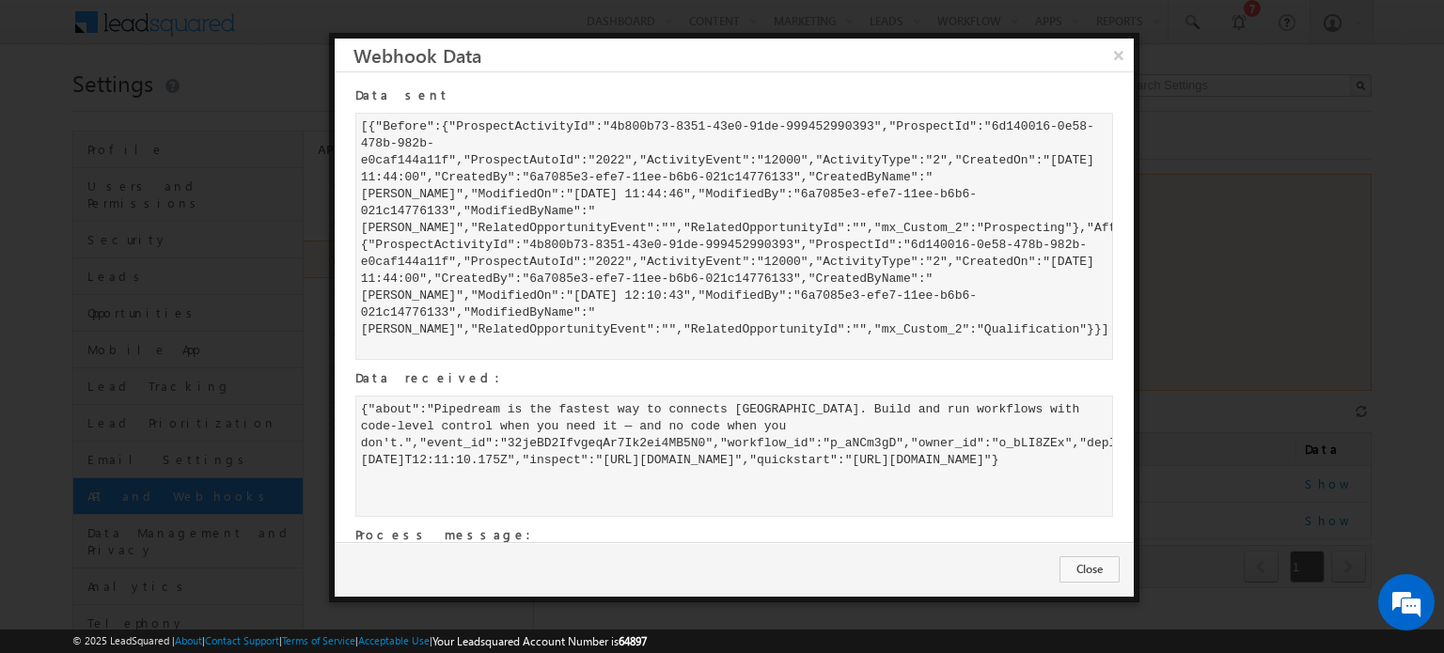 The width and height of the screenshot is (1444, 653). I want to click on span: Your Leadsquared Account Number is, so click(540, 641).